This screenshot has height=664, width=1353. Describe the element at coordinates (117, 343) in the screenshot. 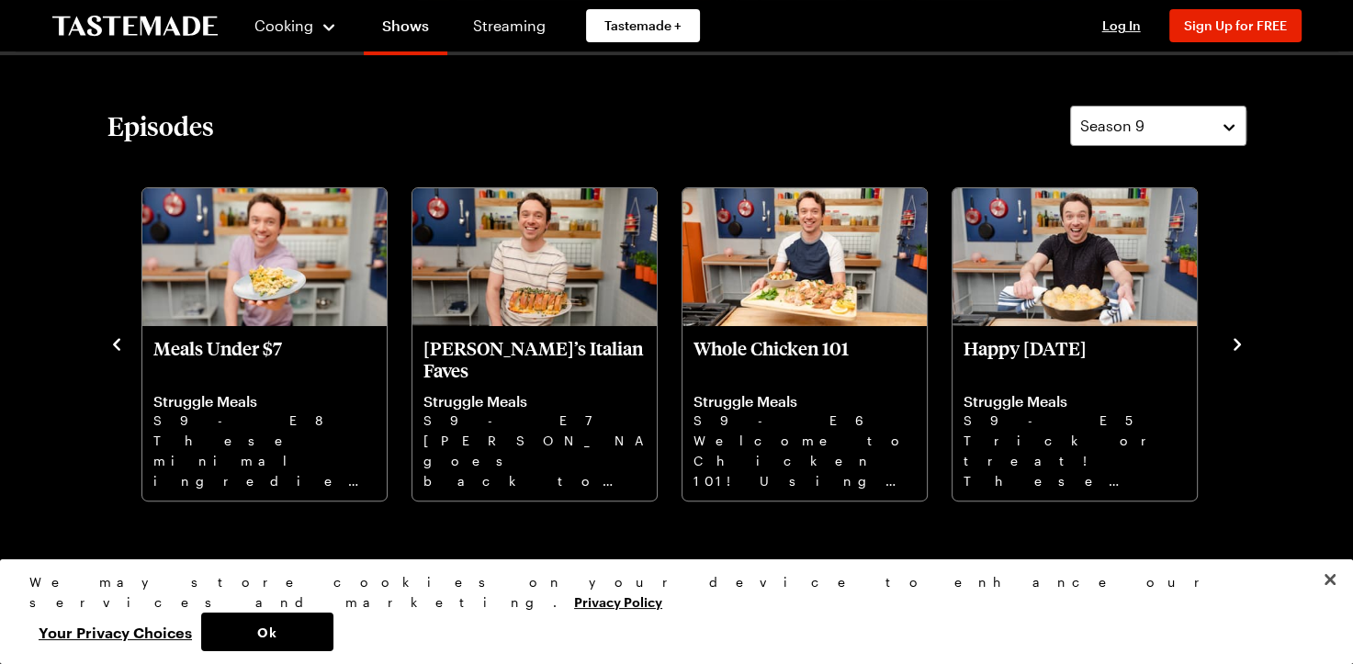

I see `button: navigate to previous item` at that location.